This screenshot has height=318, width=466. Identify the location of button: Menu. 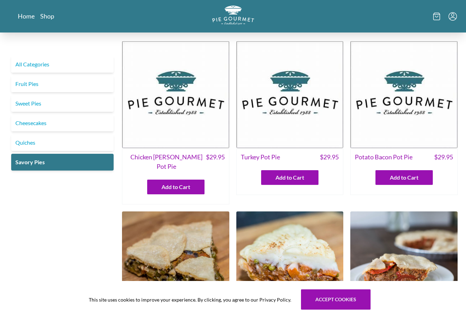
(453, 16).